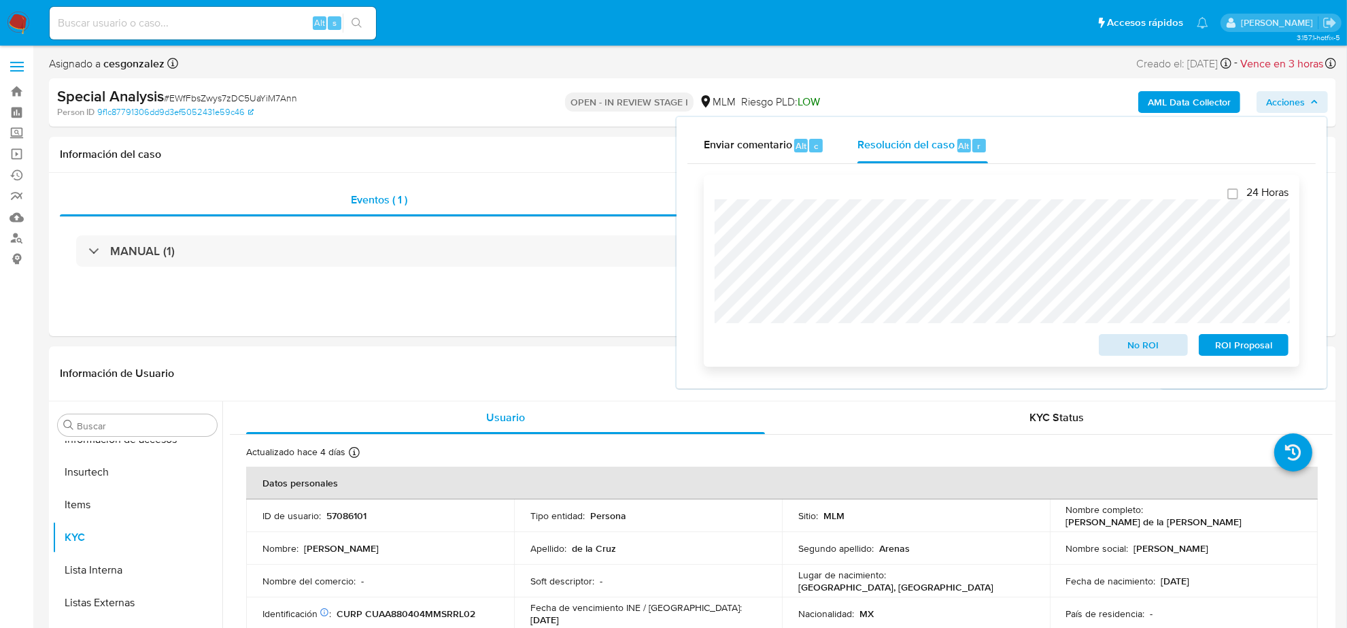 The image size is (1347, 628). What do you see at coordinates (505, 417) in the screenshot?
I see `span: Usuario` at bounding box center [505, 417].